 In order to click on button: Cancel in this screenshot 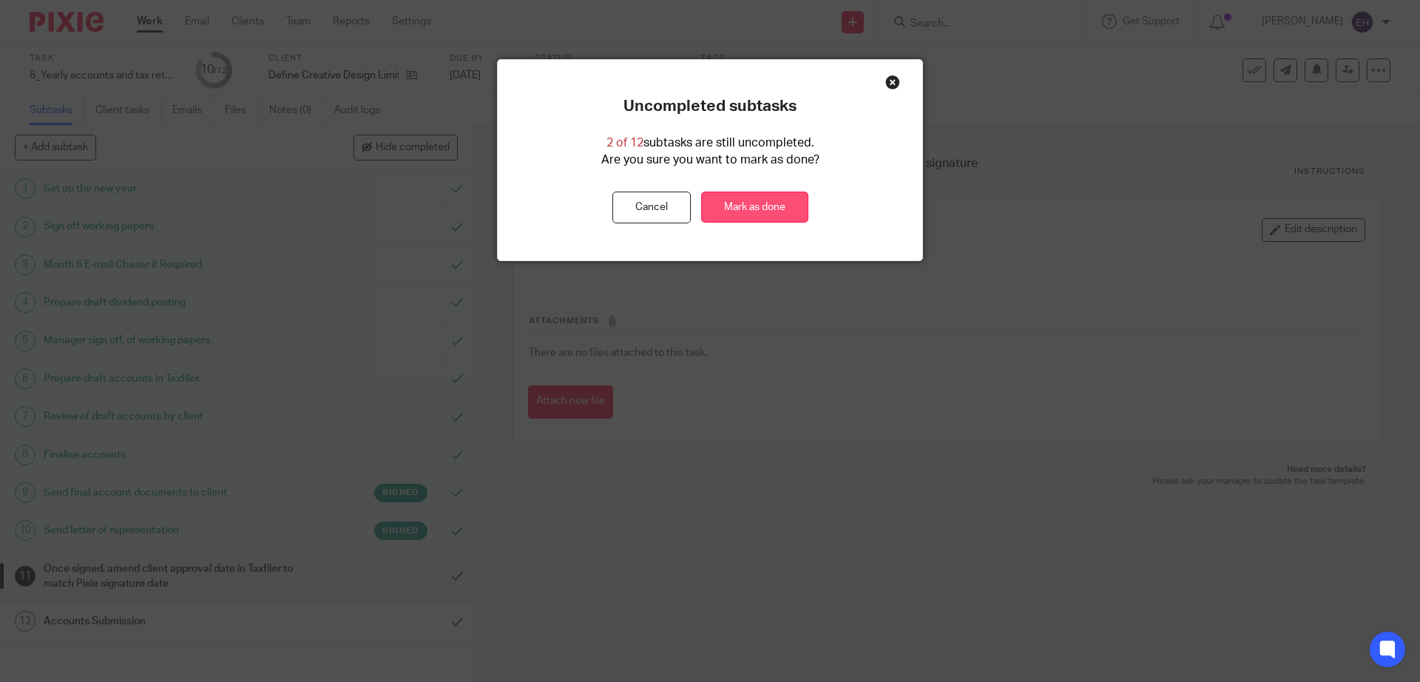, I will do `click(652, 207)`.